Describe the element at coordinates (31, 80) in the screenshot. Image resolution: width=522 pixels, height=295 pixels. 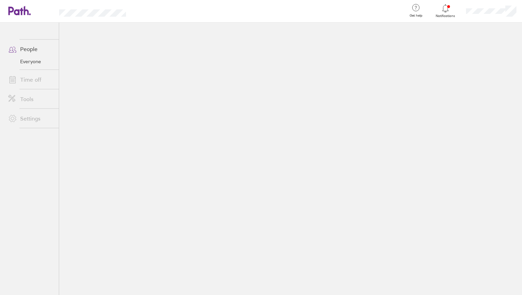
I see `a: Time off` at that location.